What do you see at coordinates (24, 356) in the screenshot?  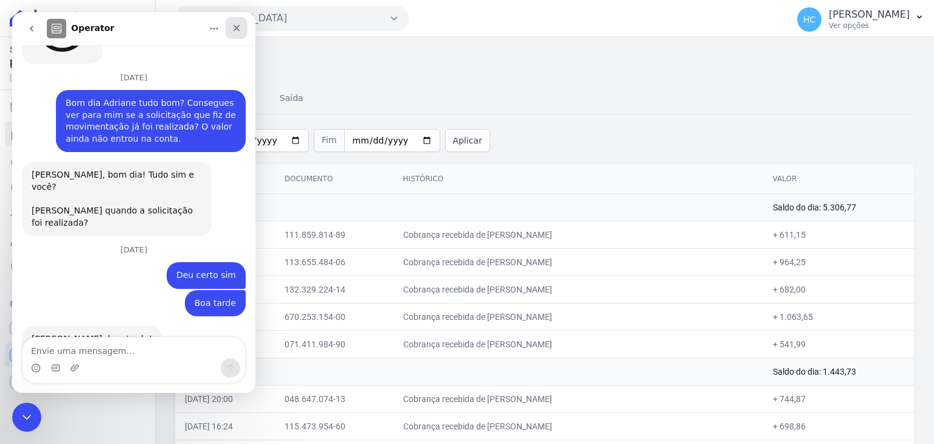 I see `button: Seletor de emoji` at bounding box center [24, 356].